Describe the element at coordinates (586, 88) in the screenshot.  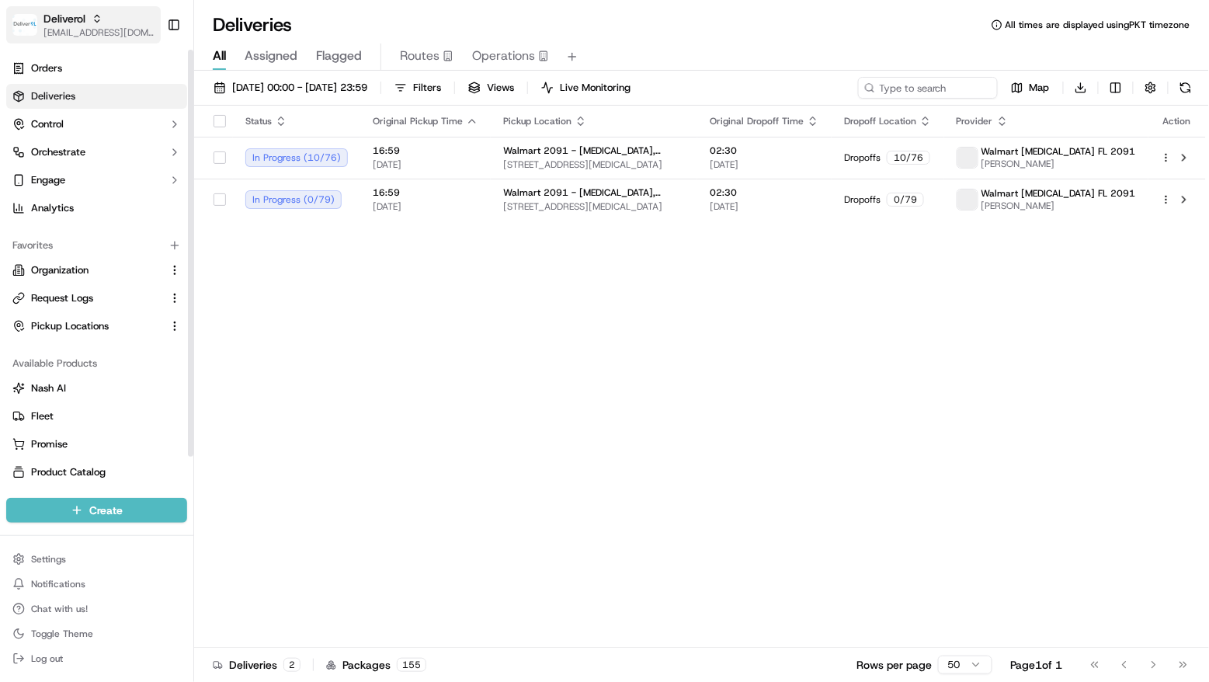
I see `button: Live Monitoring` at that location.